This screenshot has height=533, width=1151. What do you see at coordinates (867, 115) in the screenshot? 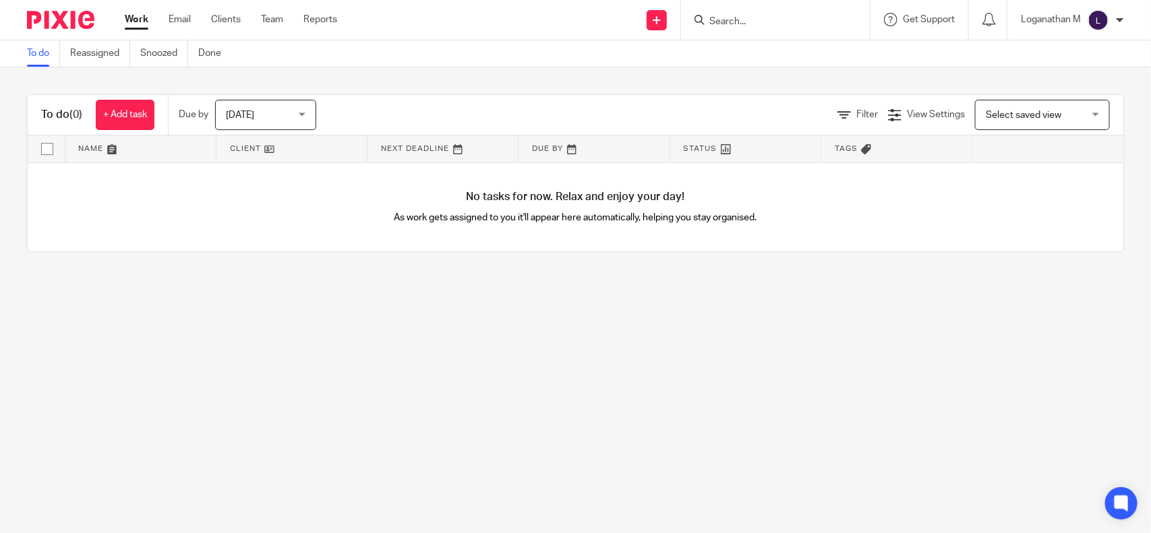
I see `span: Filter` at bounding box center [867, 115].